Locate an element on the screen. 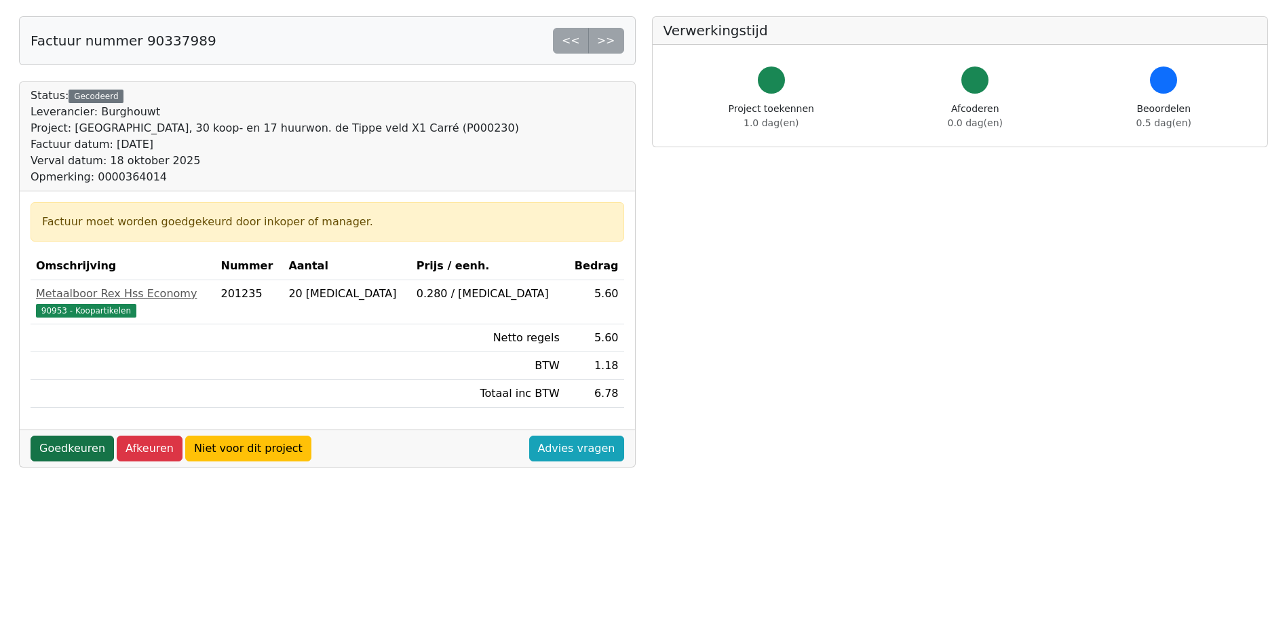  div: Factuur moet worden goedgekeurd door inkoper of manager. is located at coordinates (327, 222).